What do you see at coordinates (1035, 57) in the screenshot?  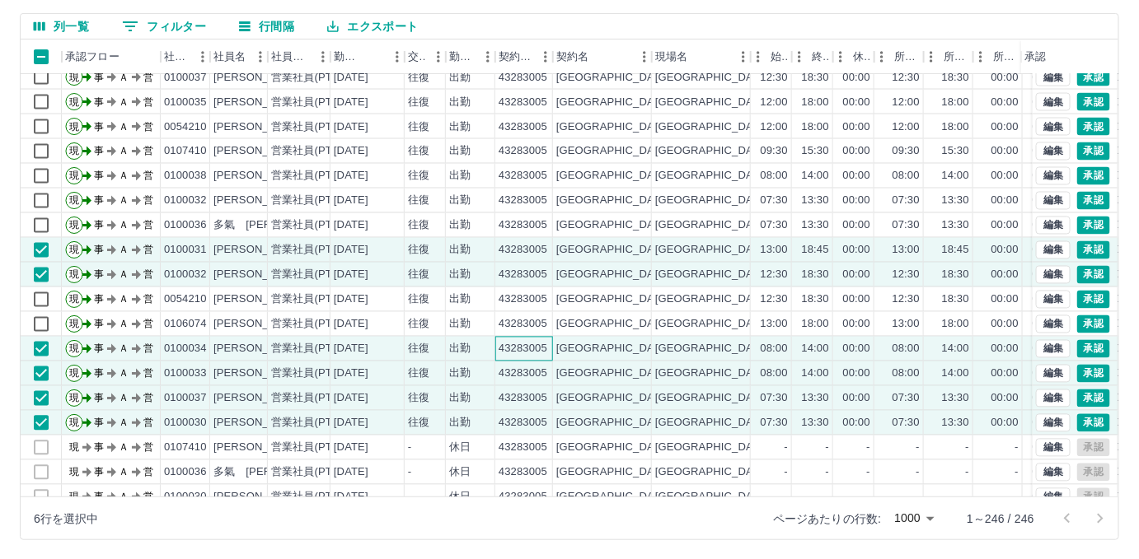 I see `div: 承認` at bounding box center [1035, 57].